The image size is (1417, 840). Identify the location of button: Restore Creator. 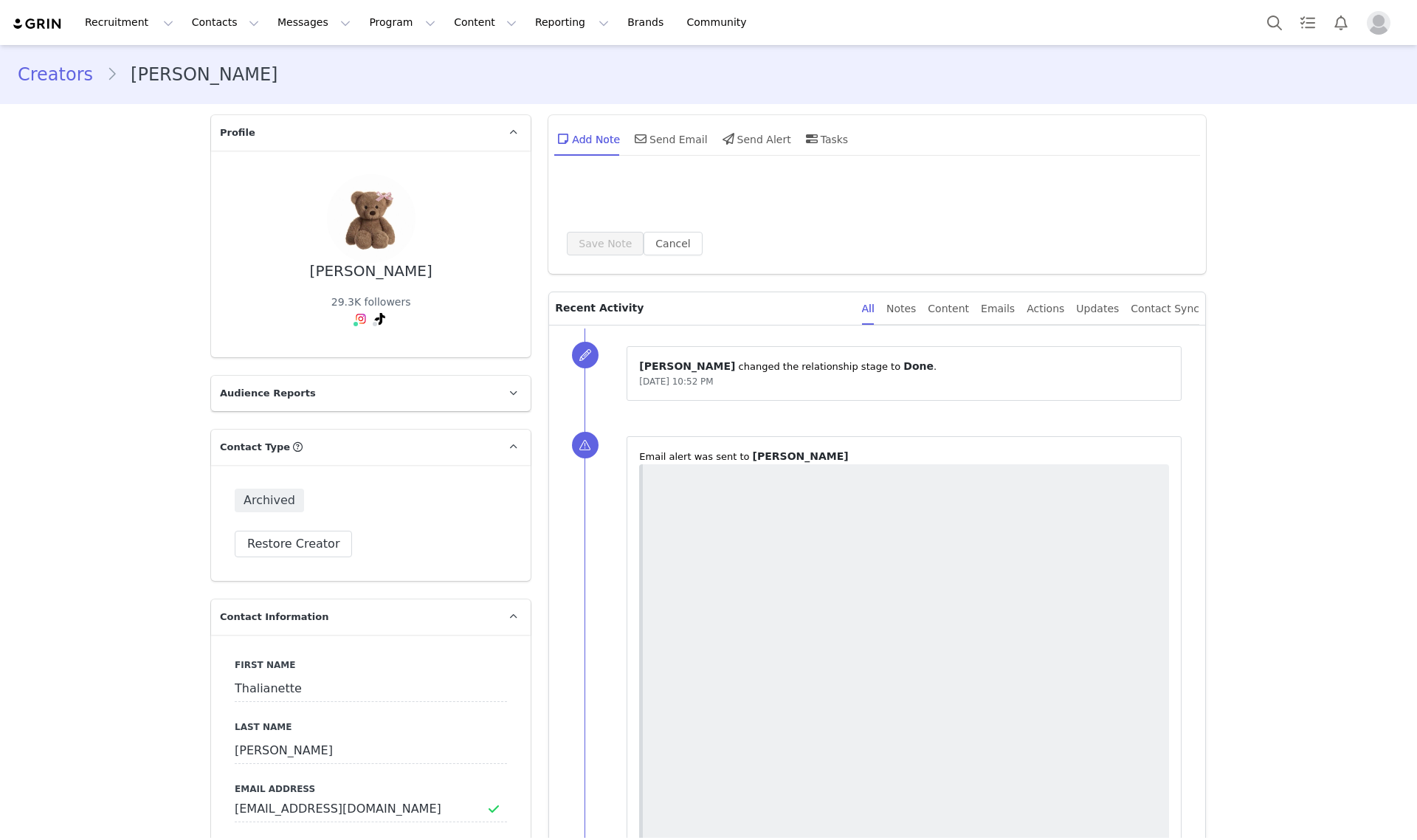
(293, 544).